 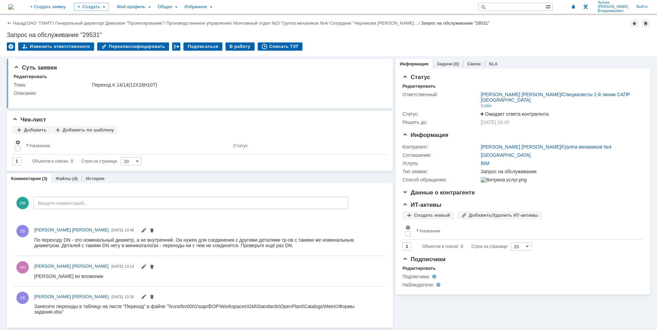 I want to click on div: Переход К 14/14(12Х18Н10Т), so click(x=237, y=85).